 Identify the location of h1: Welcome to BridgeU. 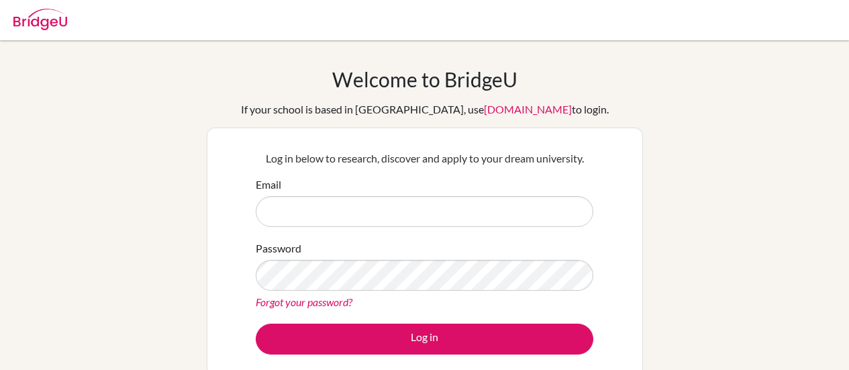
(425, 79).